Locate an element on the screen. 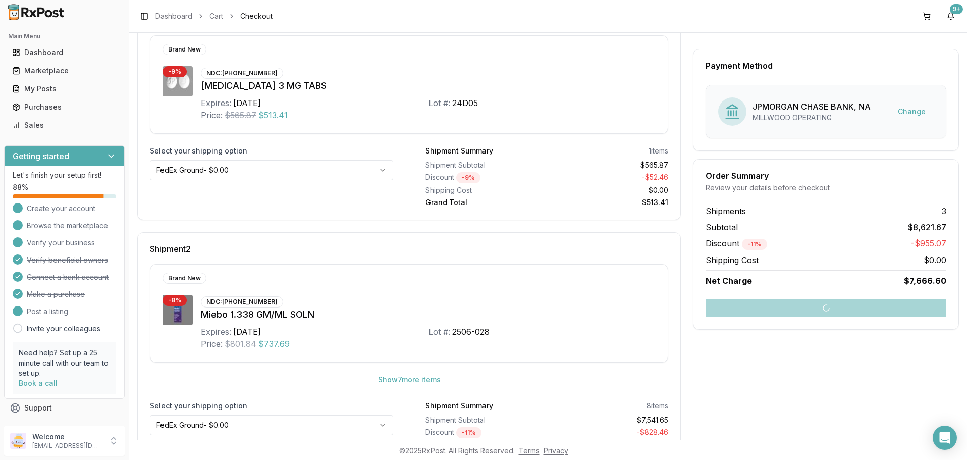 The width and height of the screenshot is (967, 460). div: - $52.46 is located at coordinates (609, 178).